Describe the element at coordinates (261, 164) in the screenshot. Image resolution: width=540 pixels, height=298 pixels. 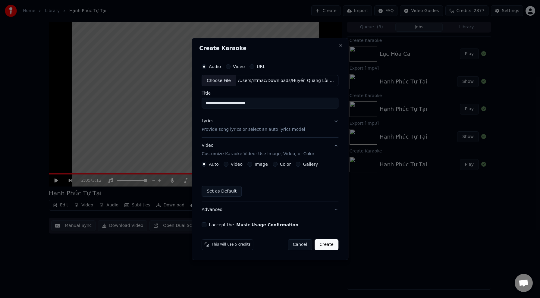
I see `label: Image` at that location.